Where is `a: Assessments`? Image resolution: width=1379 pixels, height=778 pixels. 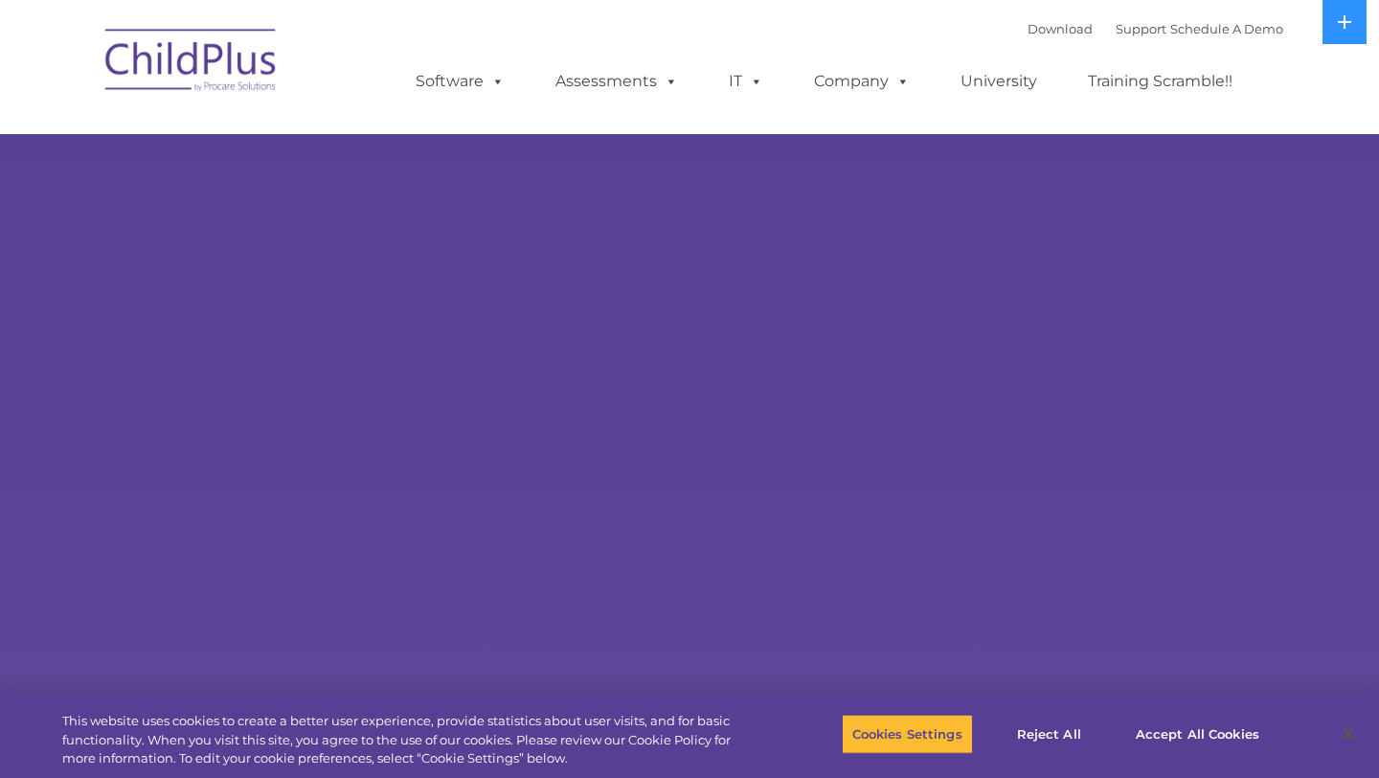 a: Assessments is located at coordinates (617, 81).